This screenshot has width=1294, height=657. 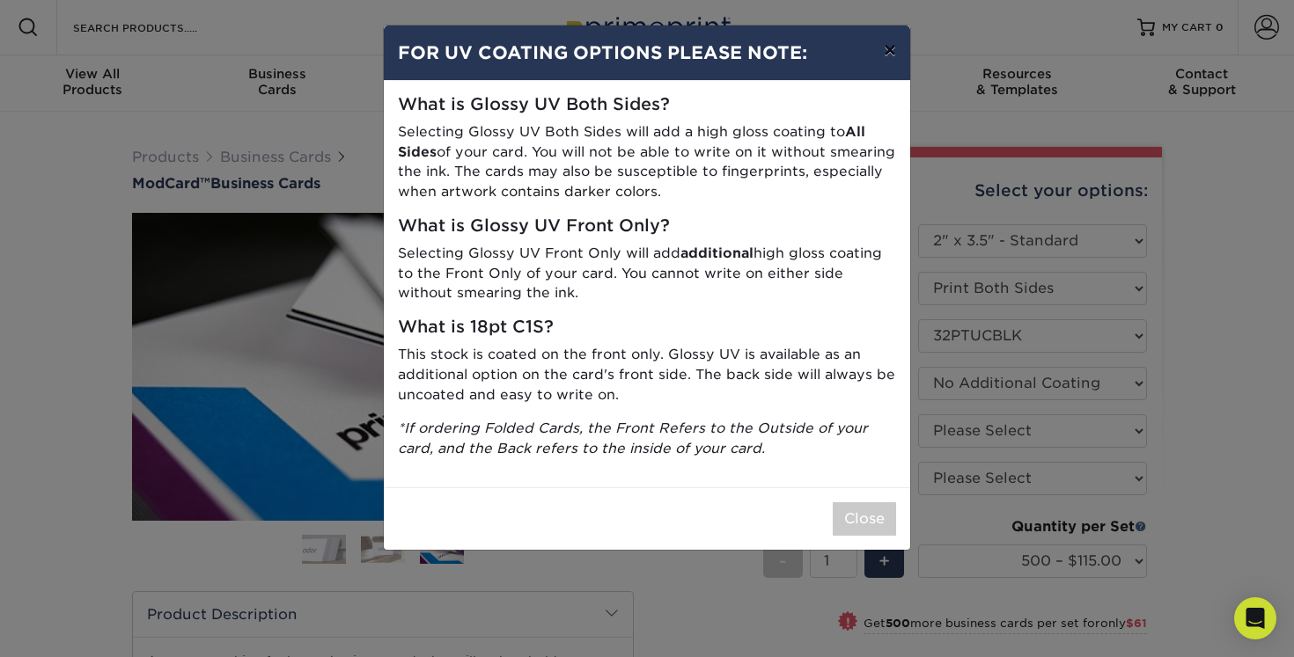 I want to click on i: *If ordering Folded Cards, the Front Refers to the Outside of your card, and the Back refers to t..., so click(x=633, y=438).